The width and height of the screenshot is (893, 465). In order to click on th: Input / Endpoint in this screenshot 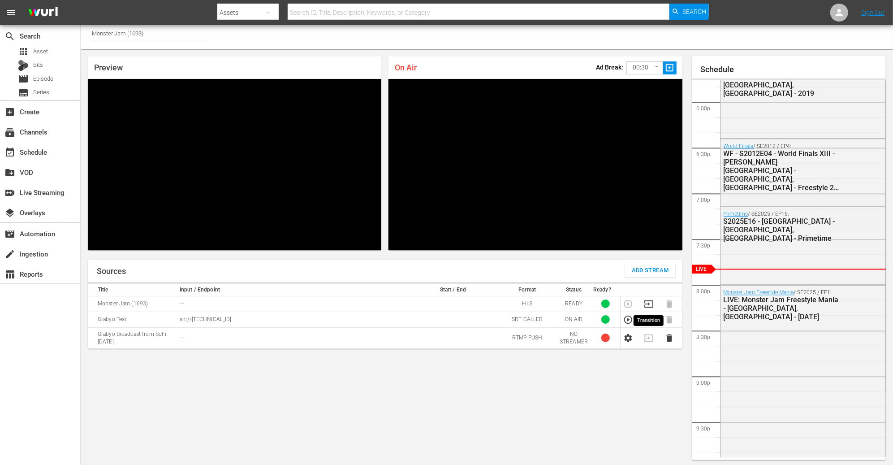, I will do `click(293, 290)`.